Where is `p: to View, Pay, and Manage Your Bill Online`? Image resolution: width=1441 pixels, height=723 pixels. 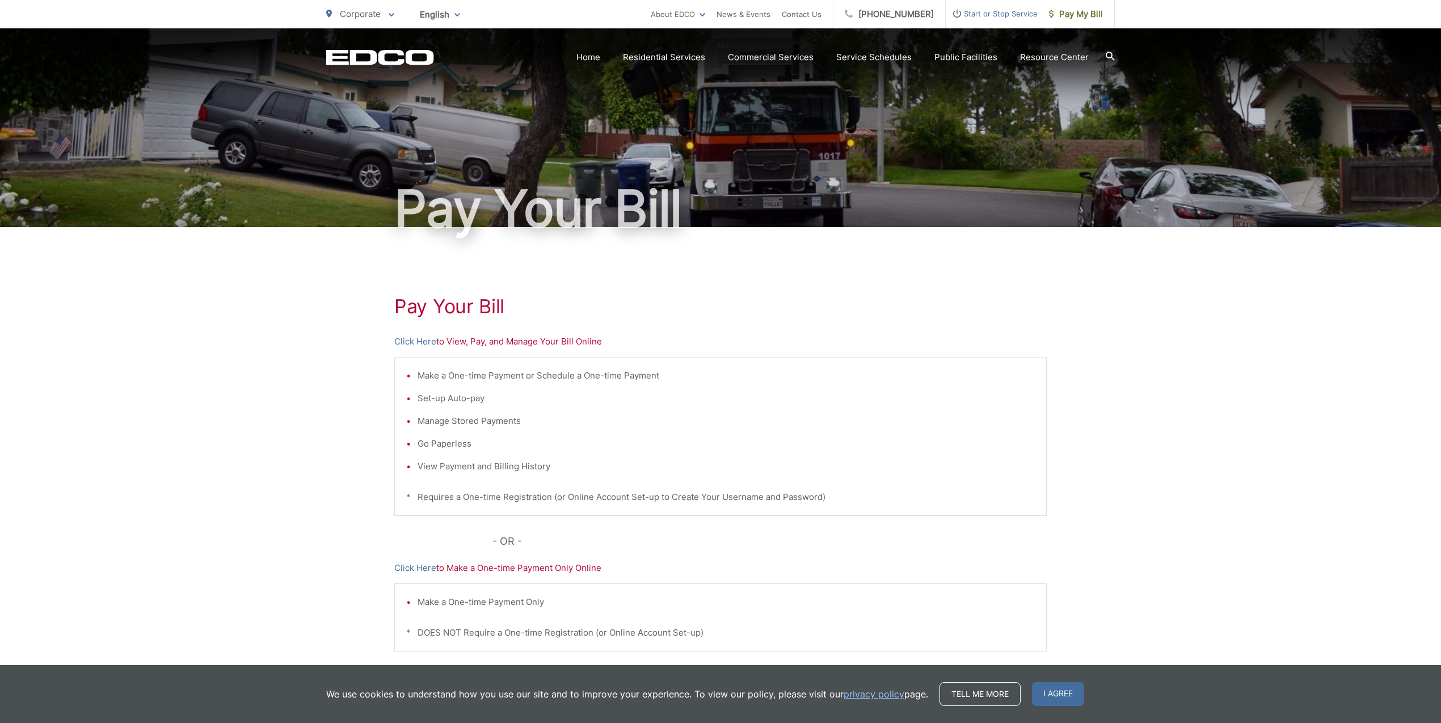 p: to View, Pay, and Manage Your Bill Online is located at coordinates (720, 341).